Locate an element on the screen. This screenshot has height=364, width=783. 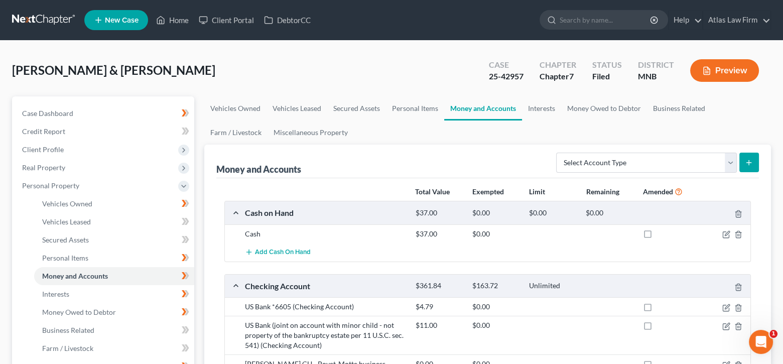
span: Business Related is located at coordinates (68, 330).